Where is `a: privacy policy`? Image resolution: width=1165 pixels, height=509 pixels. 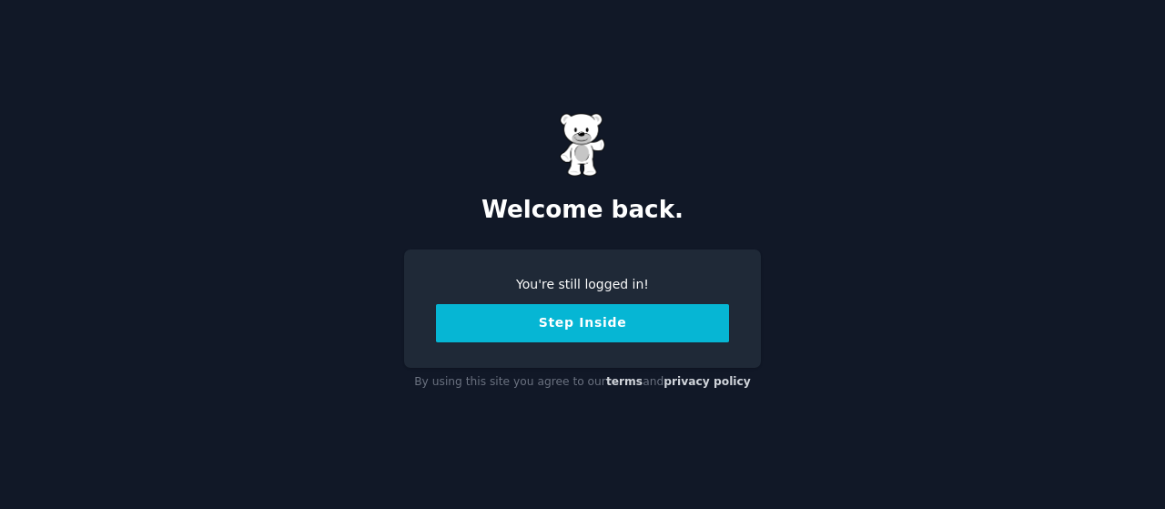 a: privacy policy is located at coordinates (707, 381).